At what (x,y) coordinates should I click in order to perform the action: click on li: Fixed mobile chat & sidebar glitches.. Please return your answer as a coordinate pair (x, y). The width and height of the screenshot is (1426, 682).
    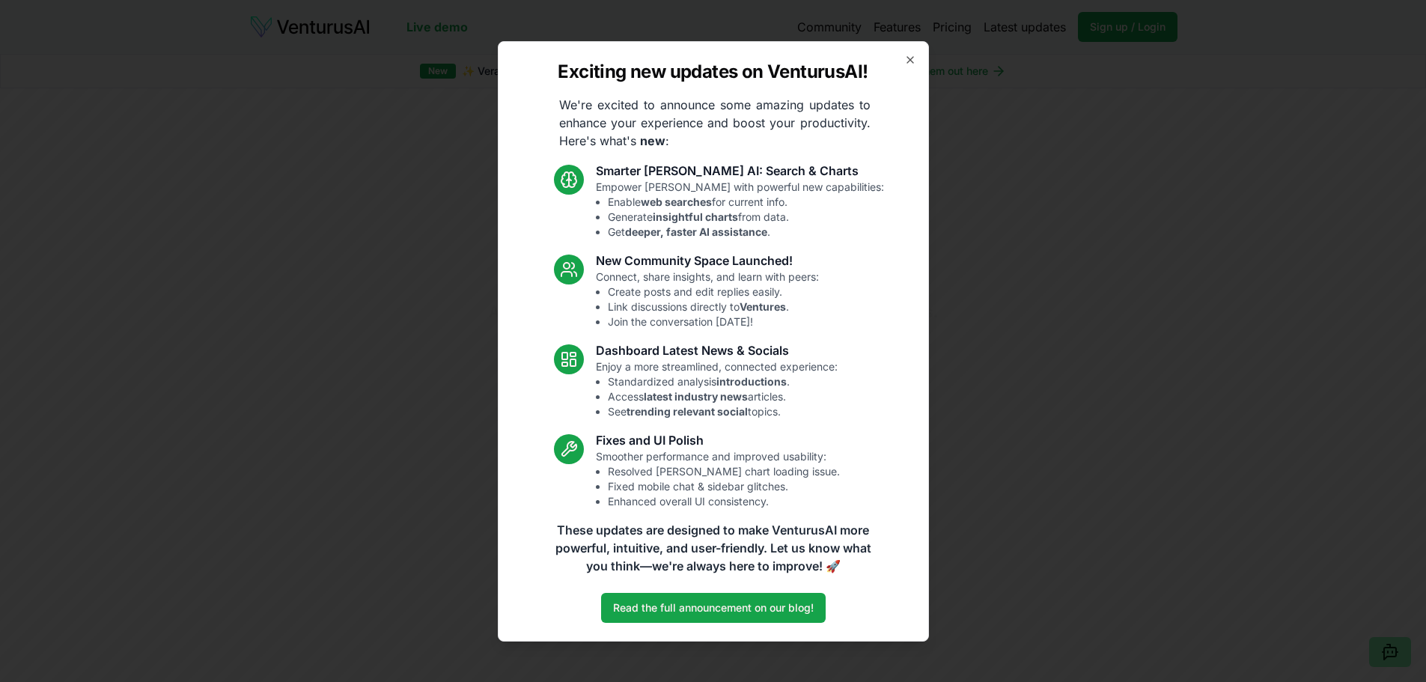
    Looking at the image, I should click on (724, 487).